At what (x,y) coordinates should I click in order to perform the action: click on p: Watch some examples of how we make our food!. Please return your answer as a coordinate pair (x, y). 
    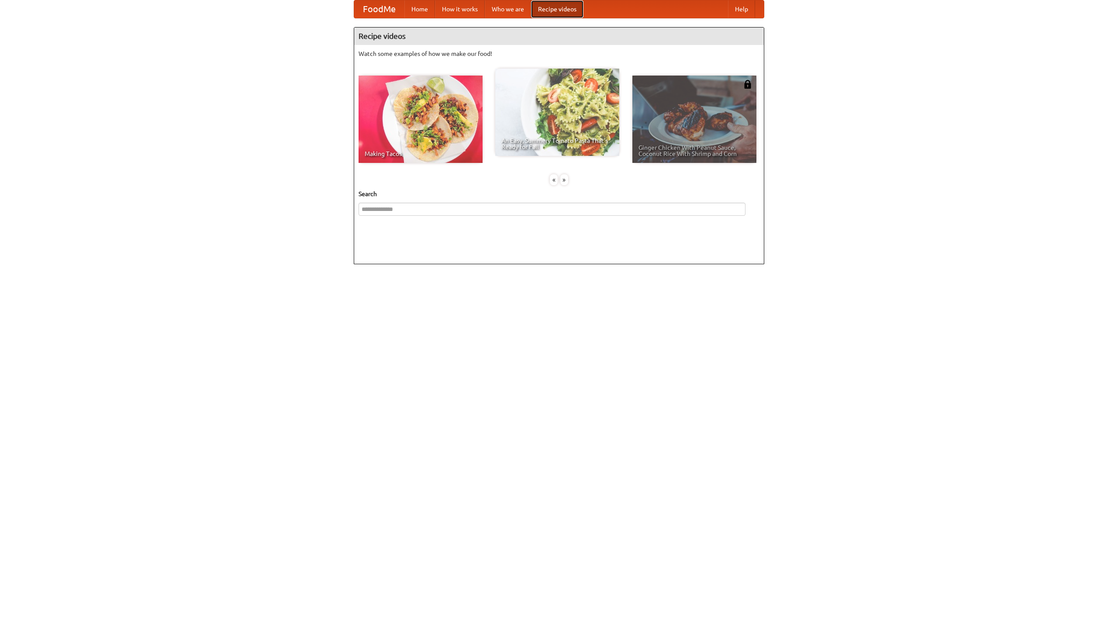
    Looking at the image, I should click on (559, 54).